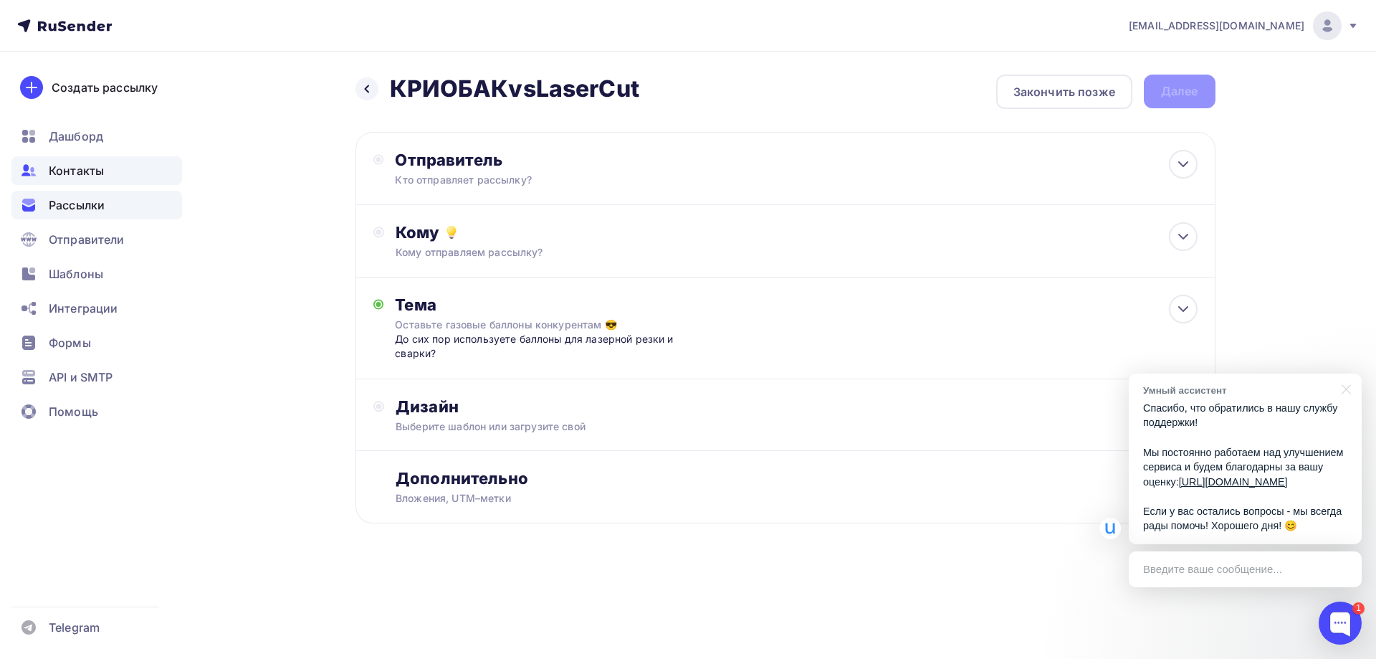 This screenshot has width=1376, height=659. Describe the element at coordinates (97, 171) in the screenshot. I see `a: Контакты` at that location.